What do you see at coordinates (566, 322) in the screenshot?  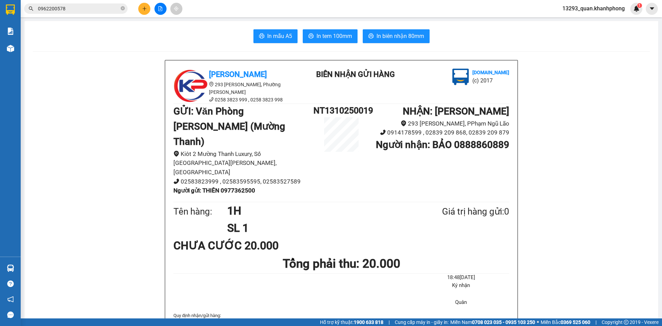 I see `span: Miền Bắc` at bounding box center [566, 322].